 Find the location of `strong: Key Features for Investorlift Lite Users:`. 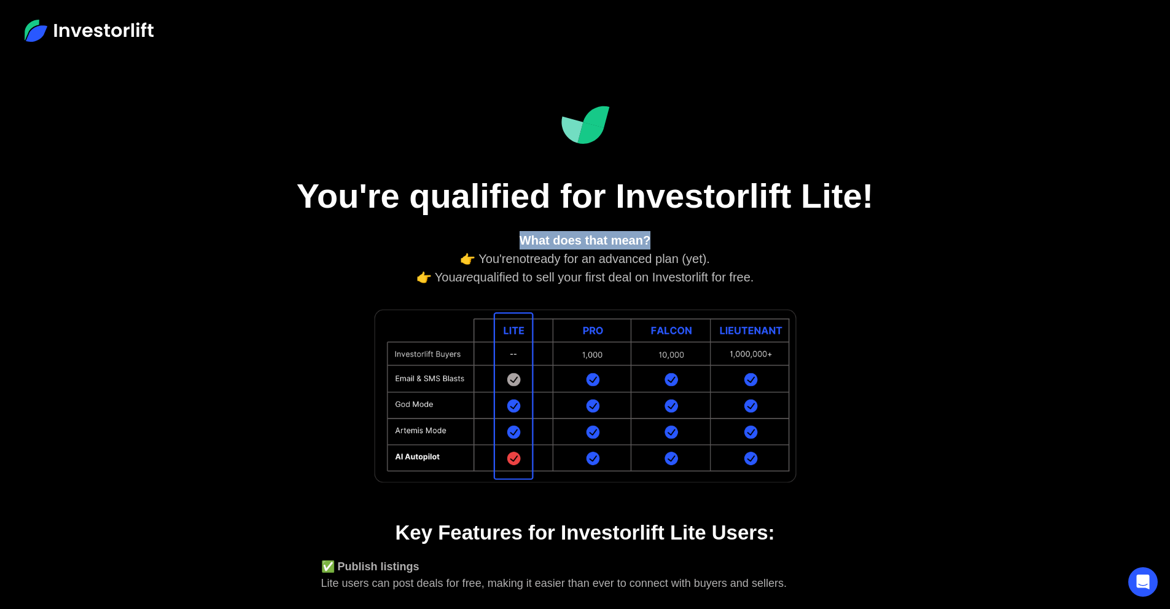

strong: Key Features for Investorlift Lite Users: is located at coordinates (585, 532).